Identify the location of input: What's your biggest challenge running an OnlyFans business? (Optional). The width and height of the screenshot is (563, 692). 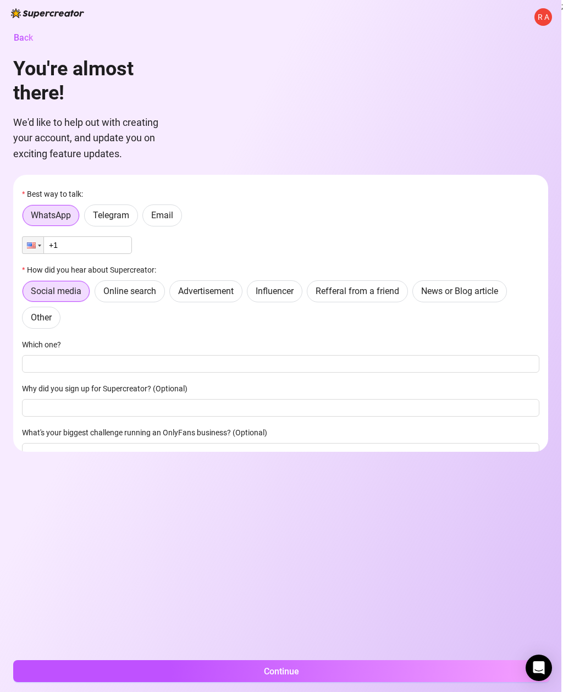
(280, 452).